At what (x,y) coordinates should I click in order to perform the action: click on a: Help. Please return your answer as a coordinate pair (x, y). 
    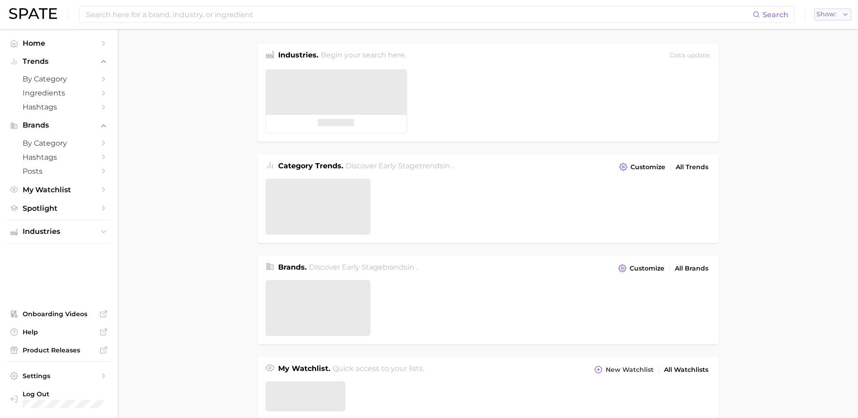
    Looking at the image, I should click on (59, 332).